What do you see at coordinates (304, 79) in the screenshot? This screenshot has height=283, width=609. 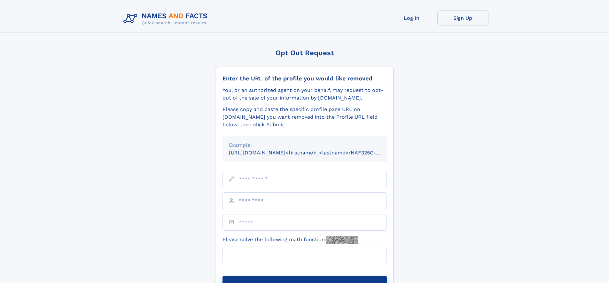 I see `div: Enter the URL of the profile you would like removed` at bounding box center [304, 79].